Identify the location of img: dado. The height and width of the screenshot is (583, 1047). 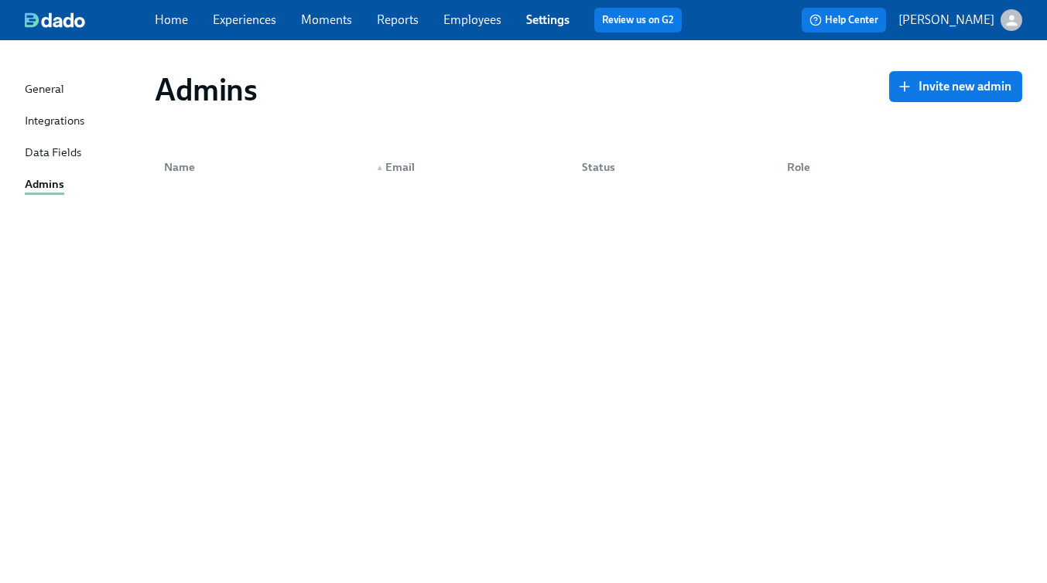
(55, 20).